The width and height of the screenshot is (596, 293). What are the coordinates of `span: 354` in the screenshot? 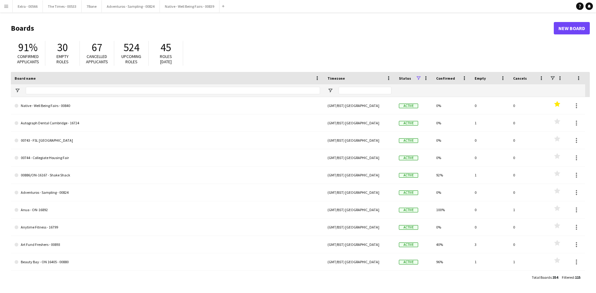 It's located at (555, 277).